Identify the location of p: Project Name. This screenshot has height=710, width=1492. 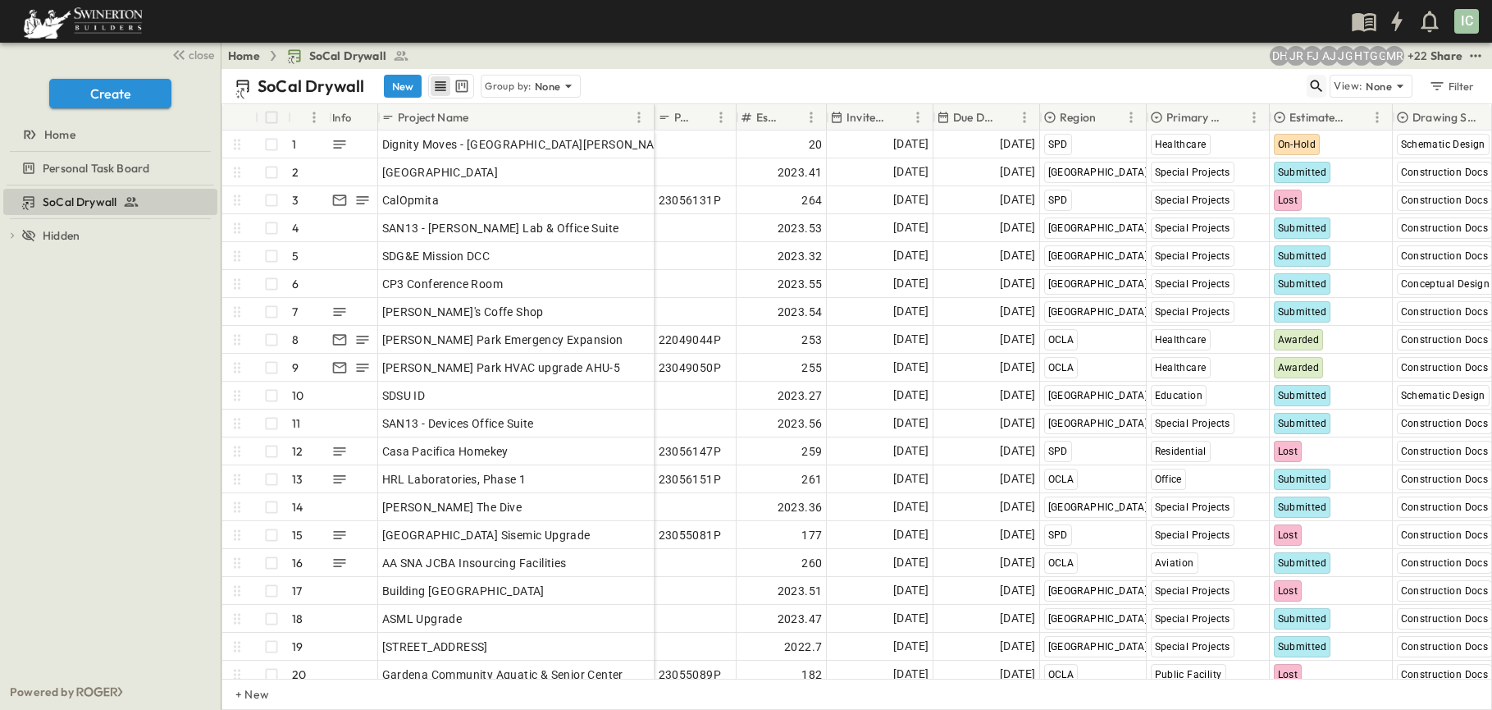
(433, 117).